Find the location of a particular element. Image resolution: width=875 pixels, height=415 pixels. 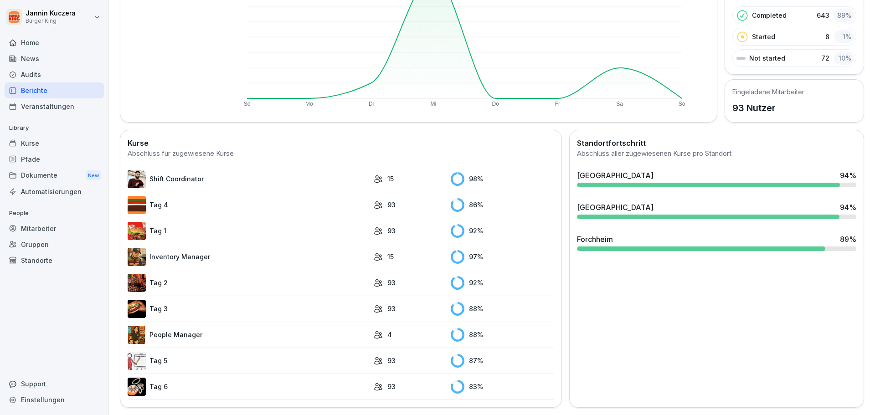

h5: Eingeladene Mitarbeiter is located at coordinates (768, 92).